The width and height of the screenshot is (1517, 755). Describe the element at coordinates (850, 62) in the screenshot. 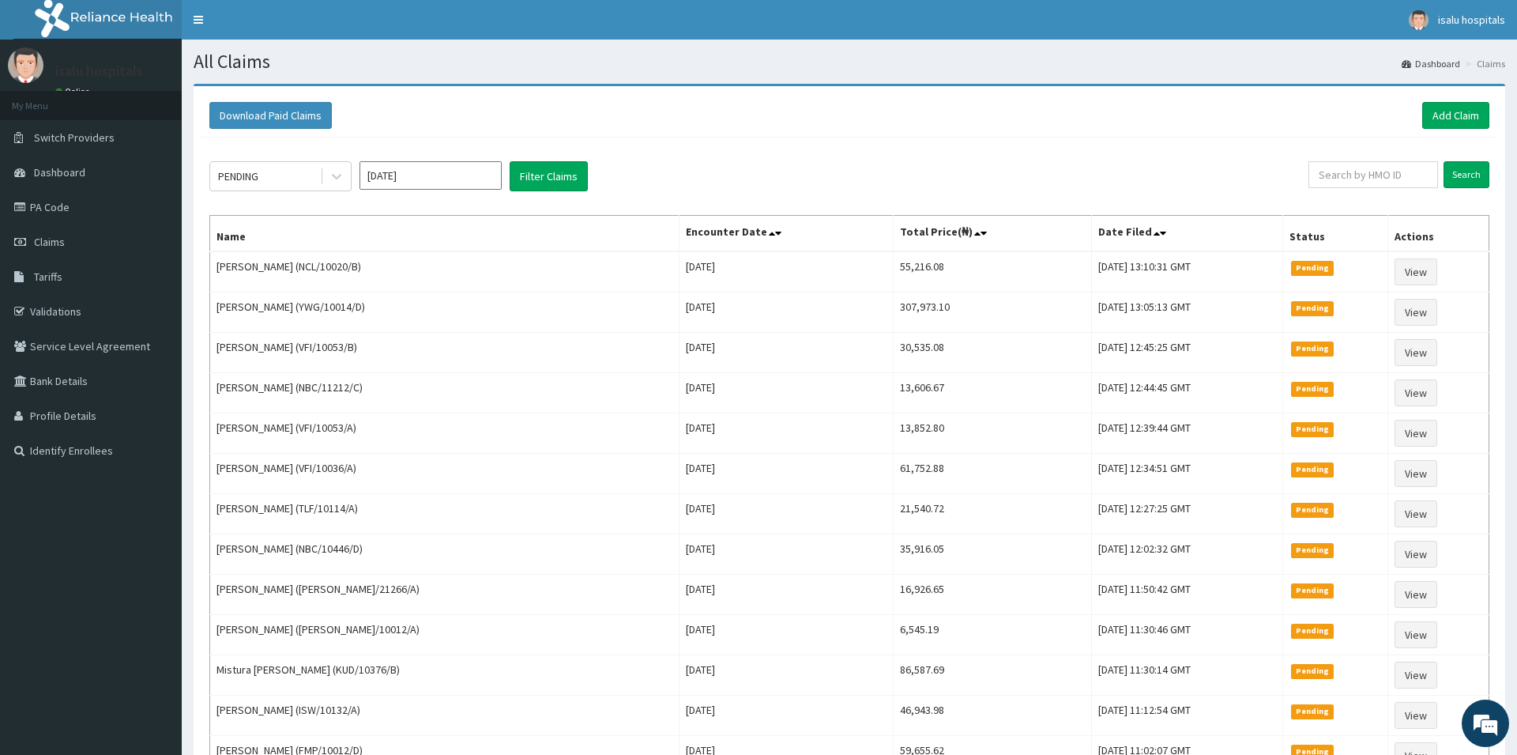

I see `h1: All Claims` at that location.